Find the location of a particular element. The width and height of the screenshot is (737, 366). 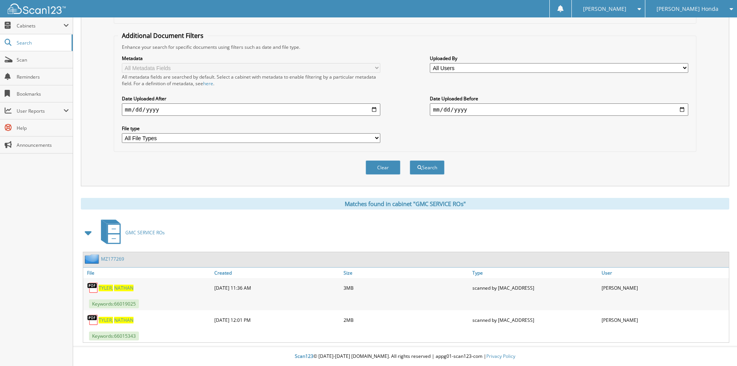

div: Enhance your search for specific documents using filters such as date and file type. is located at coordinates (405, 47).